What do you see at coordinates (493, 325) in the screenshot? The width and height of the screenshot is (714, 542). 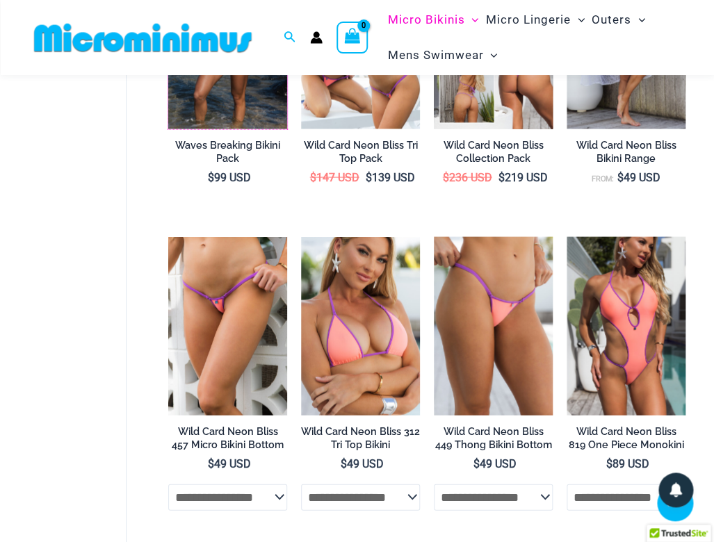 I see `img: Wild Card Neon Bliss 449 Thong 01` at bounding box center [493, 325].